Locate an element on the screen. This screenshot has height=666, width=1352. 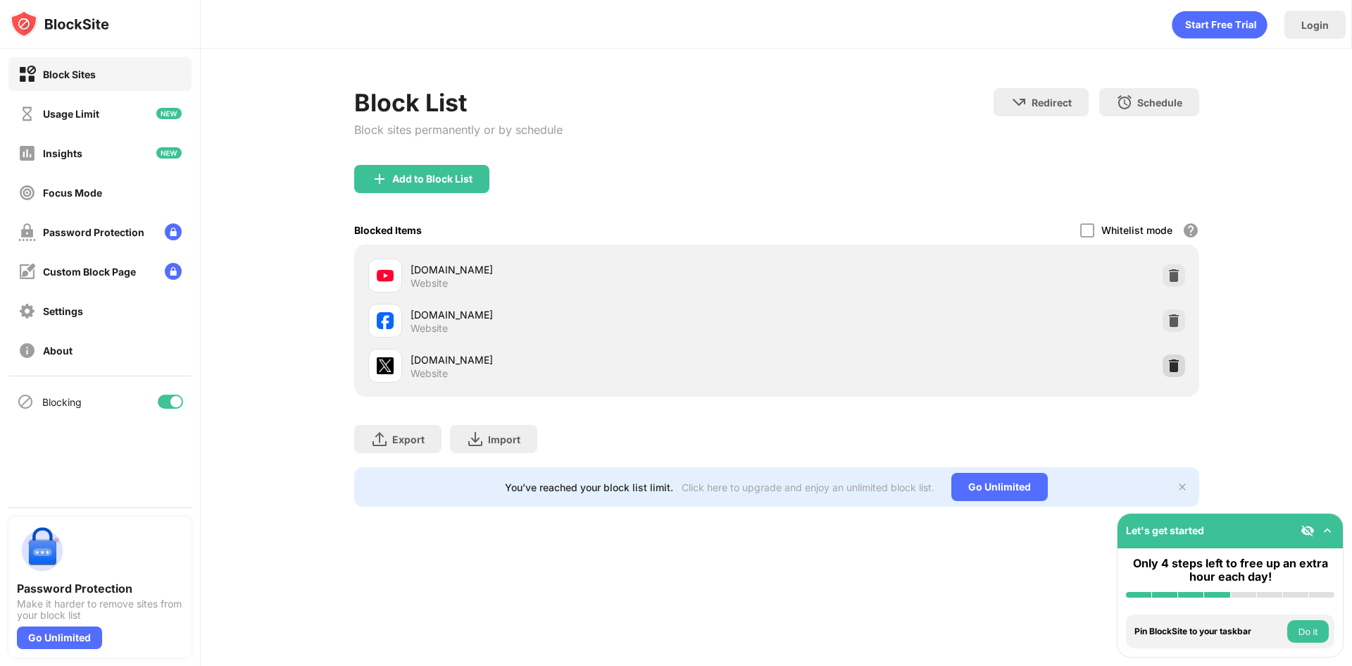
div: Login is located at coordinates (1315, 25).